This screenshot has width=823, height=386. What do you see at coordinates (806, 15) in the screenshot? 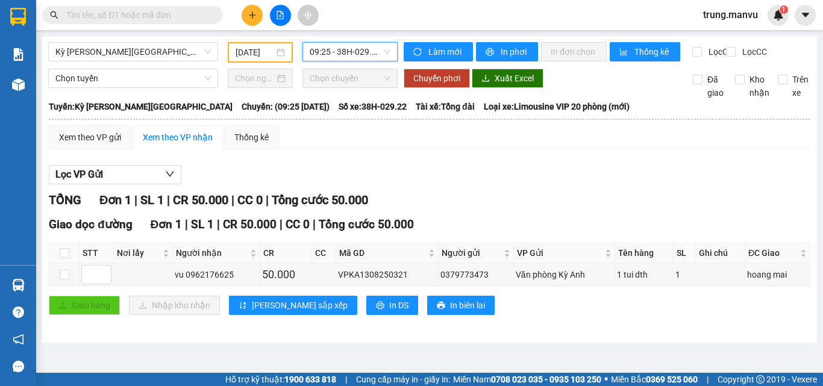
I see `span: caret-down` at bounding box center [806, 15].